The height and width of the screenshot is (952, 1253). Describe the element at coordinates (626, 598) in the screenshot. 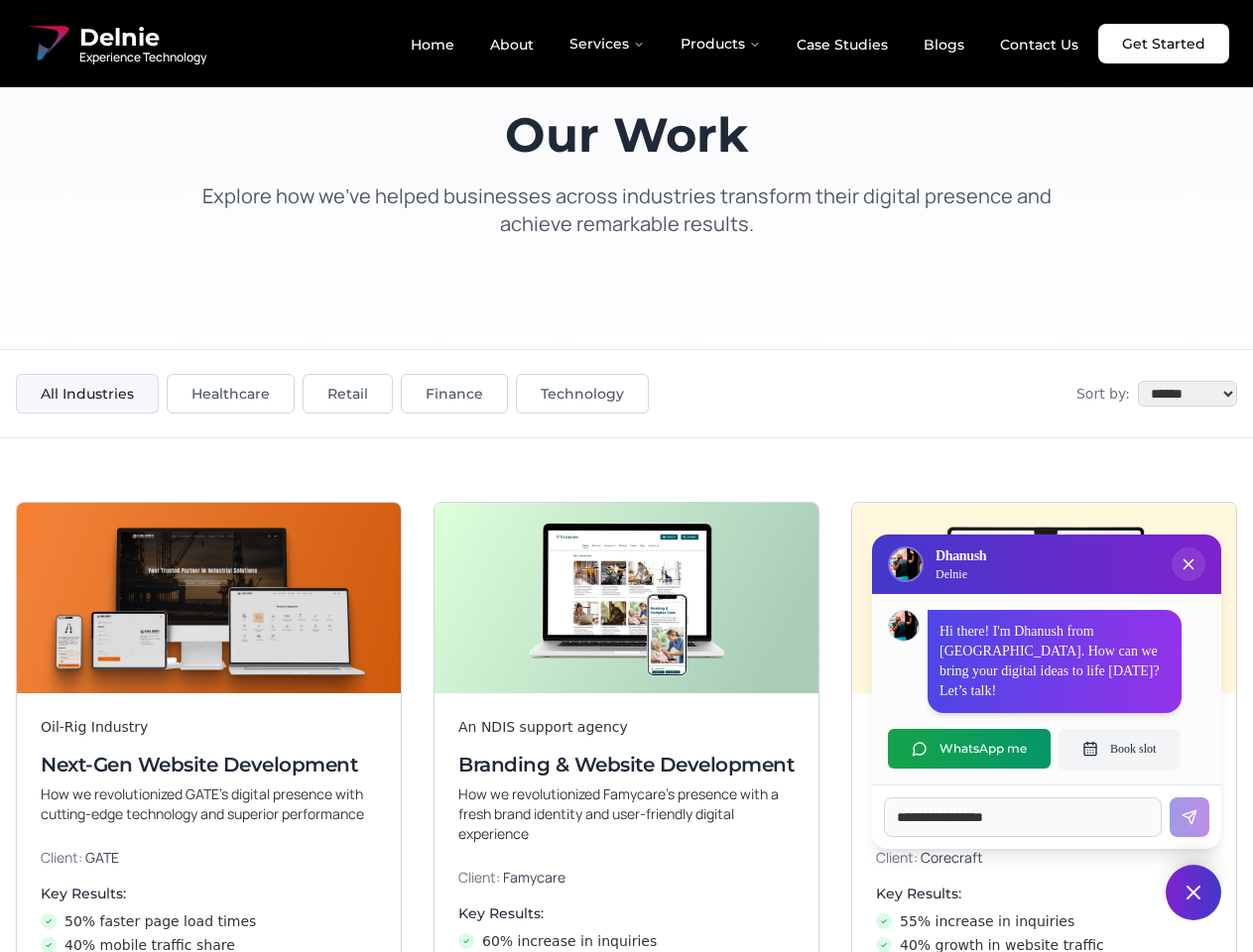

I see `img: Branding & Website Development` at that location.